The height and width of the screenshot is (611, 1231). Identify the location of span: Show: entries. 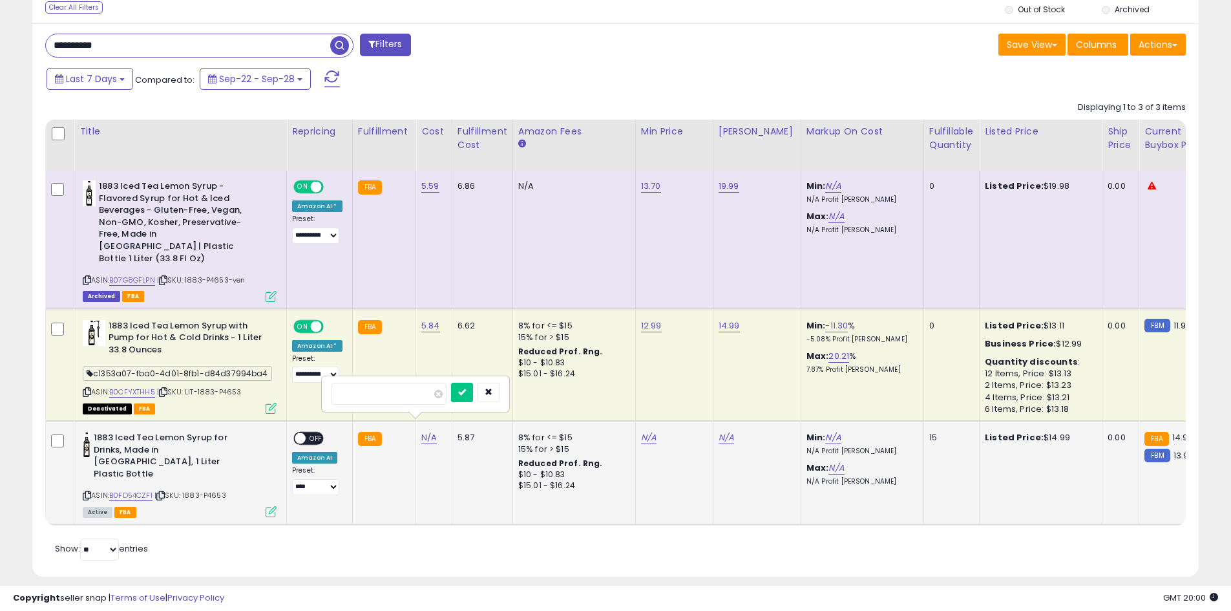
(101, 548).